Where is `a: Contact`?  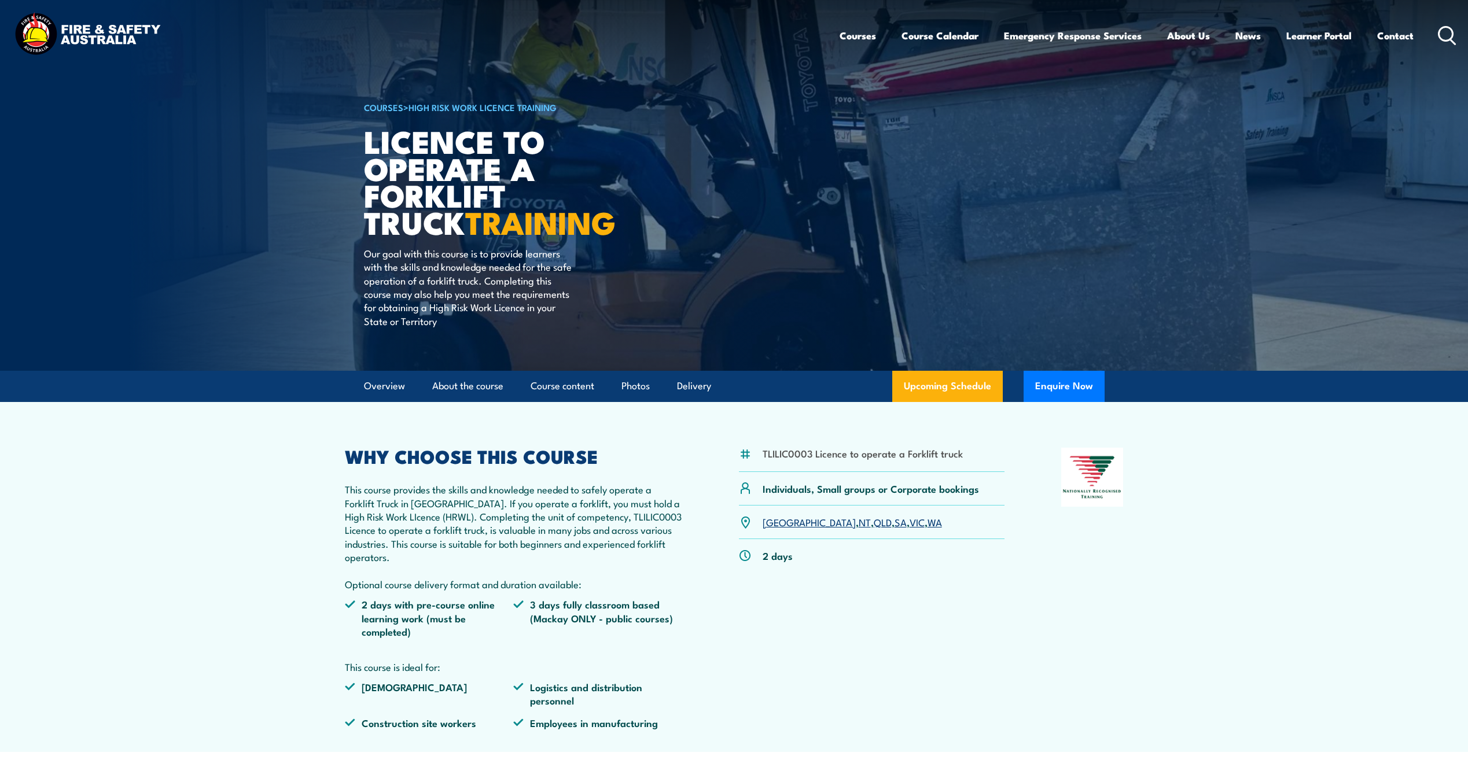 a: Contact is located at coordinates (1395, 35).